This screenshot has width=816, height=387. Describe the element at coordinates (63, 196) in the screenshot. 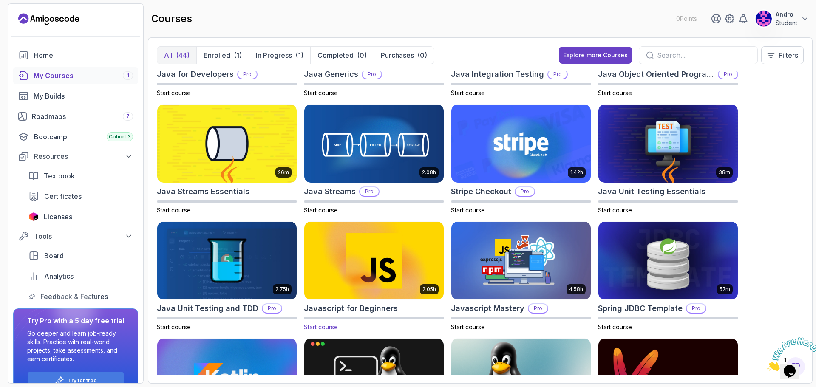

I see `span: Certificates` at that location.